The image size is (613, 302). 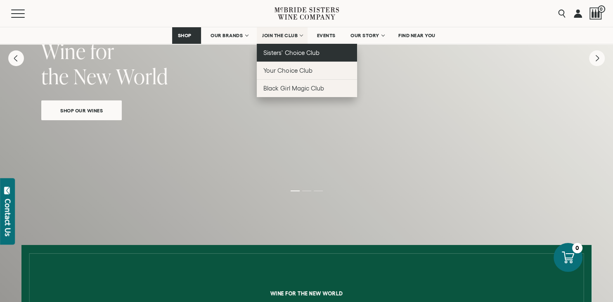 What do you see at coordinates (92, 76) in the screenshot?
I see `span: New` at bounding box center [92, 76].